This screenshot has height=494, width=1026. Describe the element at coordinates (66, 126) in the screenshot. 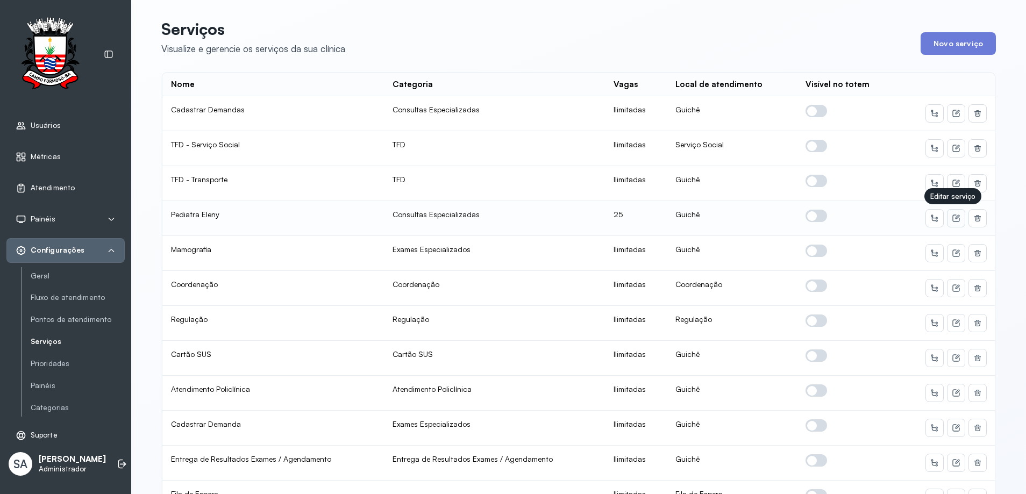

I see `a: Usuários` at that location.